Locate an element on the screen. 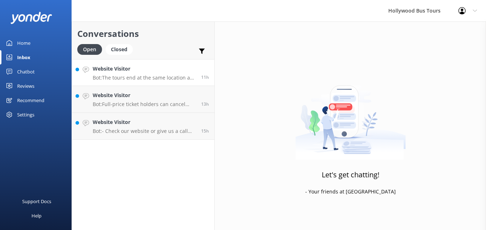 This screenshot has height=230, width=486. div: Closed is located at coordinates (119, 49).